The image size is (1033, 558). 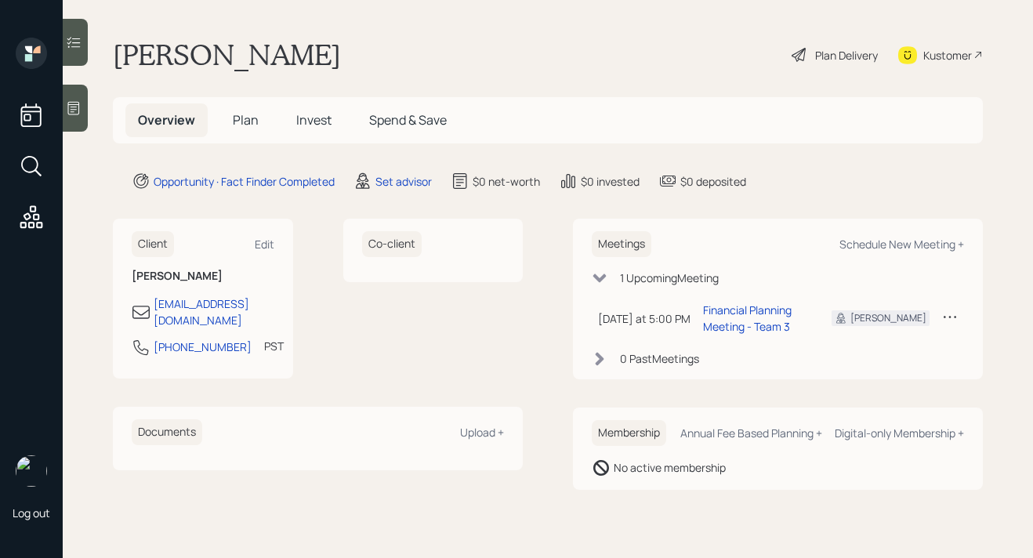 What do you see at coordinates (264, 244) in the screenshot?
I see `div: Edit` at bounding box center [264, 244].